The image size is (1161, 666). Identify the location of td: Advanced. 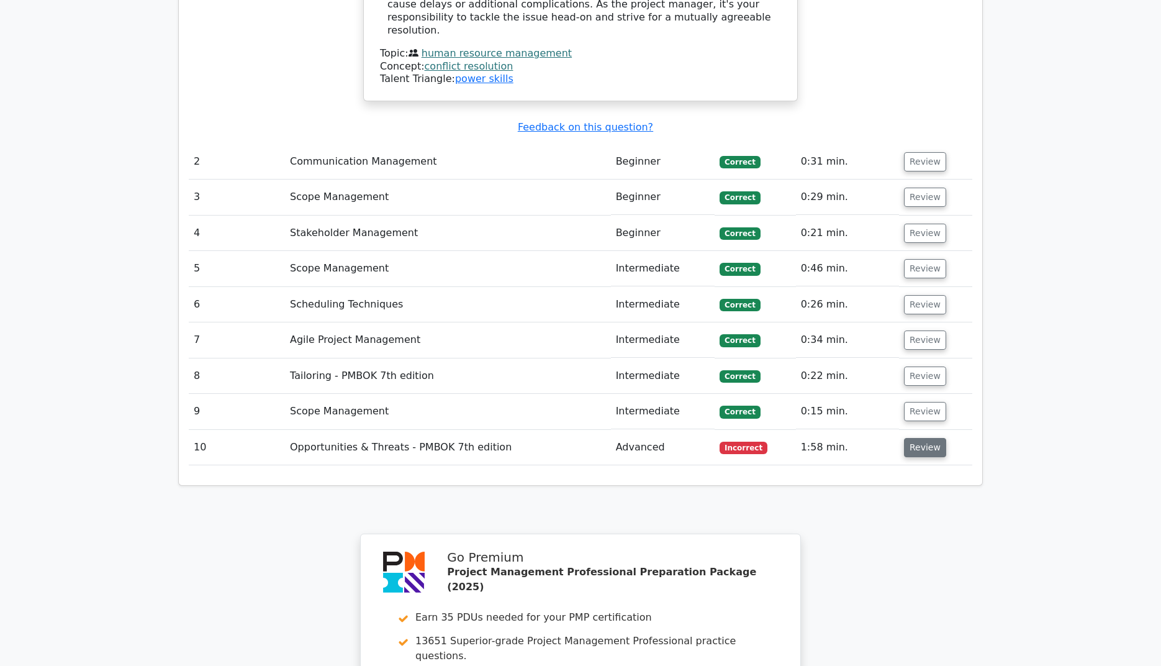
(663, 447).